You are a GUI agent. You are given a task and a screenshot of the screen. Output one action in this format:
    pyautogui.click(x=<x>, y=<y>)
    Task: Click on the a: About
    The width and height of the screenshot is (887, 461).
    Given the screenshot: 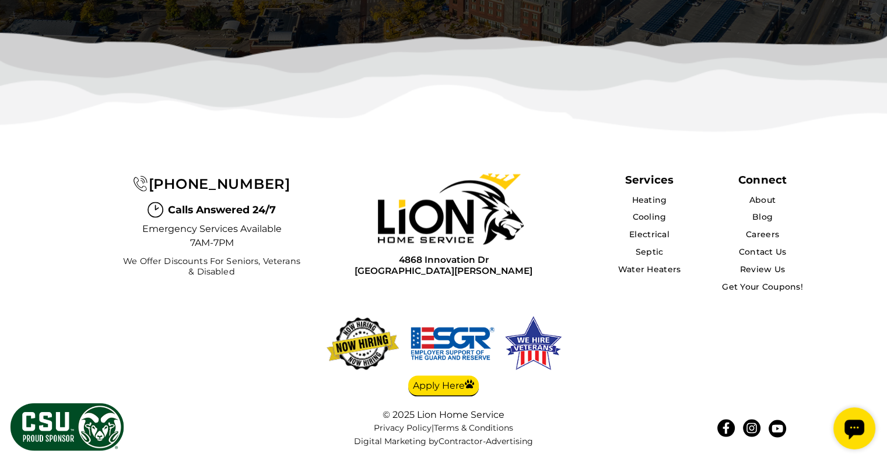 What is the action you would take?
    pyautogui.click(x=762, y=200)
    